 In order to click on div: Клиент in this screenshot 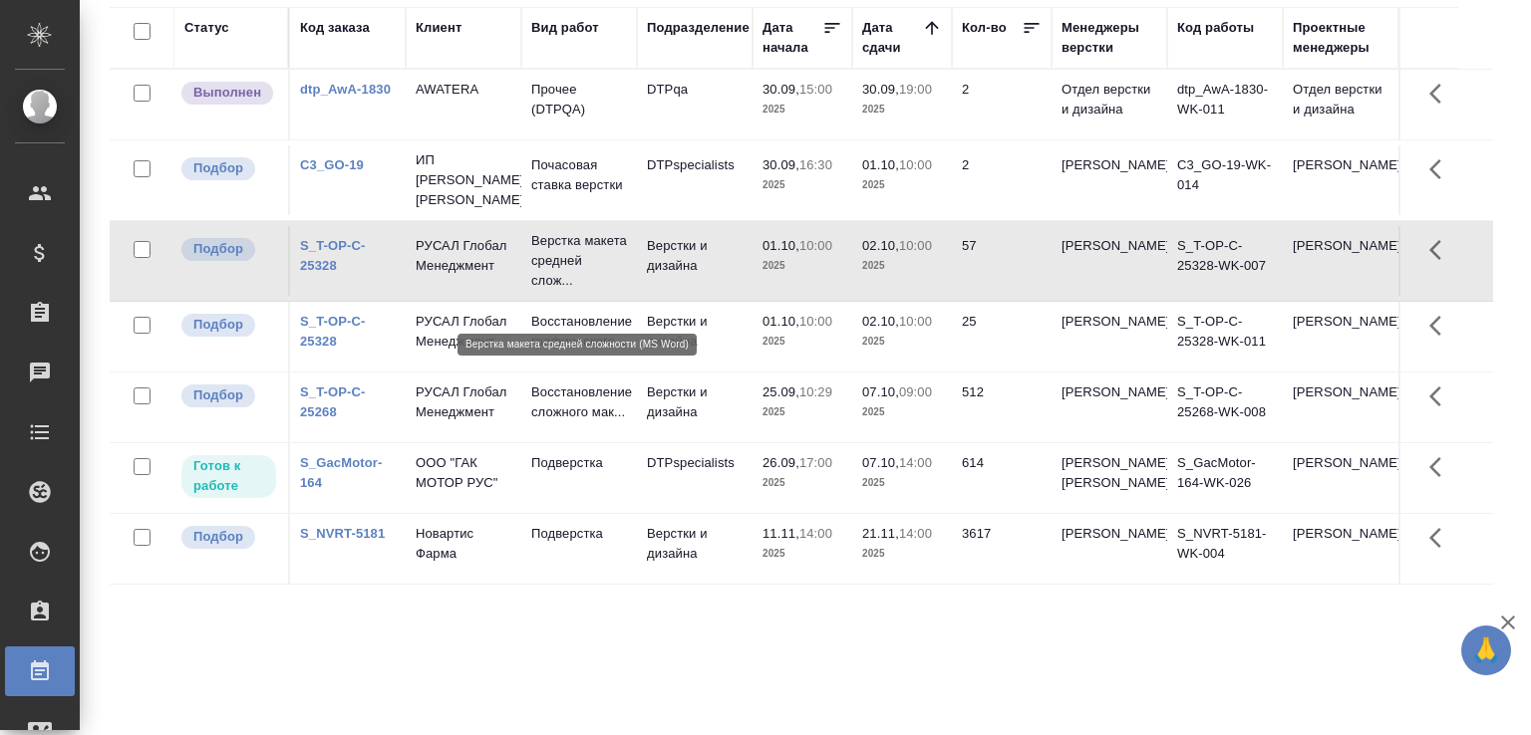, I will do `click(438, 28)`.